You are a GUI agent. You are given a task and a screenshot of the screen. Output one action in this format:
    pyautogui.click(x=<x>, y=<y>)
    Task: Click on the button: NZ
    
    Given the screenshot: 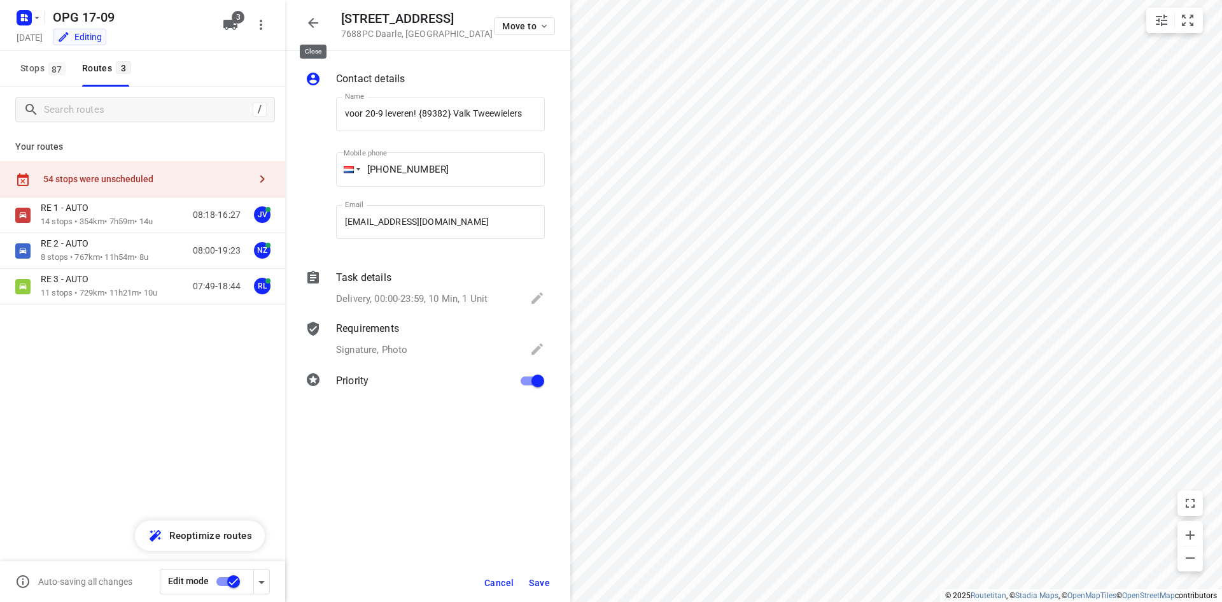 What is the action you would take?
    pyautogui.click(x=262, y=250)
    